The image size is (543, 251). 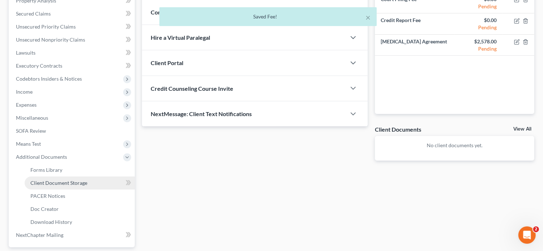 I want to click on p: No client documents yet., so click(x=454, y=145).